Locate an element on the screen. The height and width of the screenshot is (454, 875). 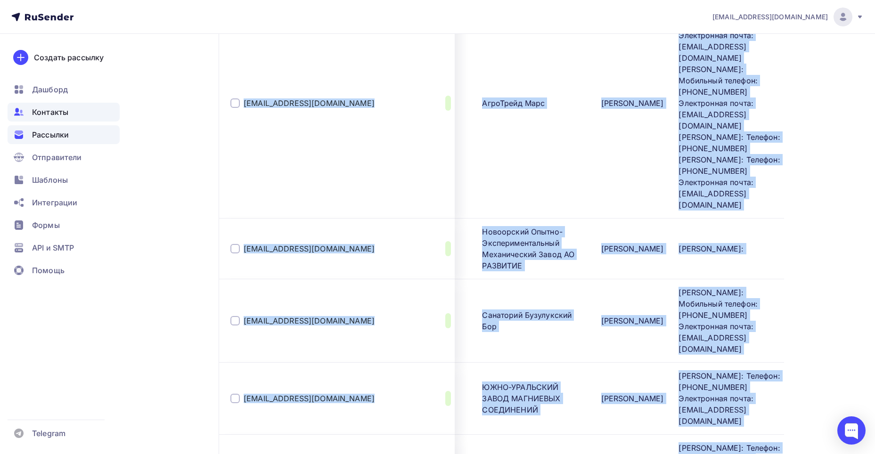
span: Контакты is located at coordinates (50, 112).